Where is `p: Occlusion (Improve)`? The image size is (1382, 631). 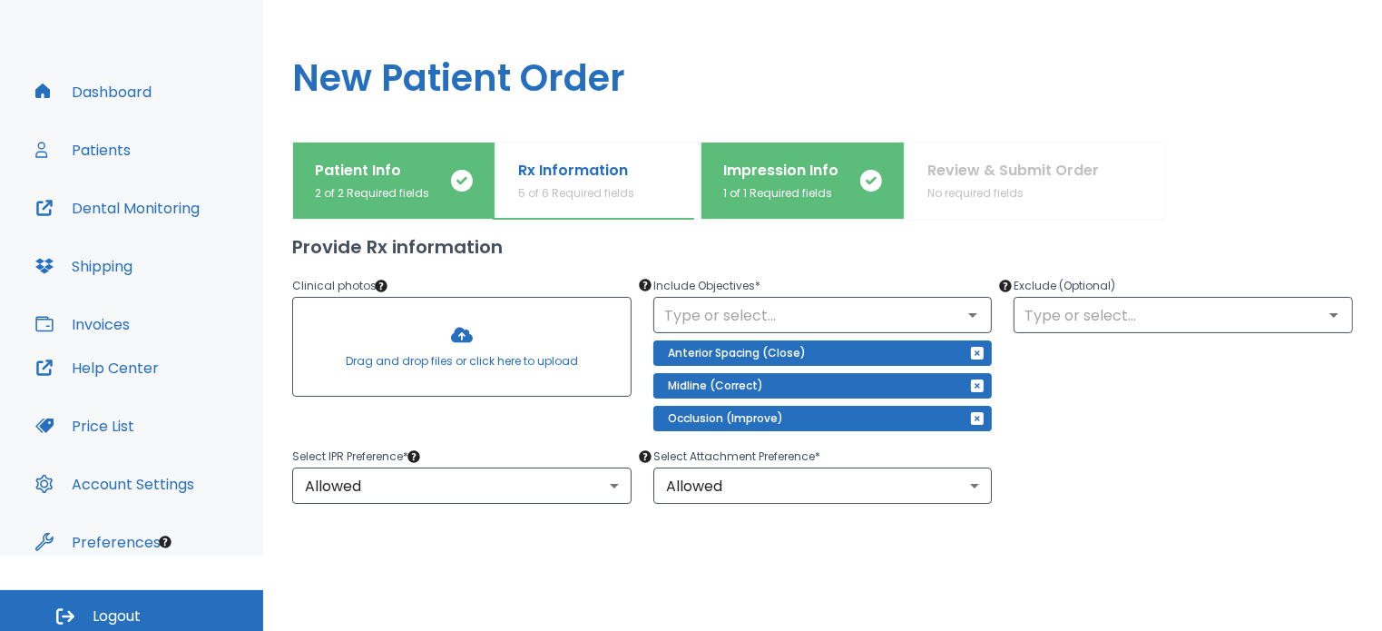
p: Occlusion (Improve) is located at coordinates (725, 418).